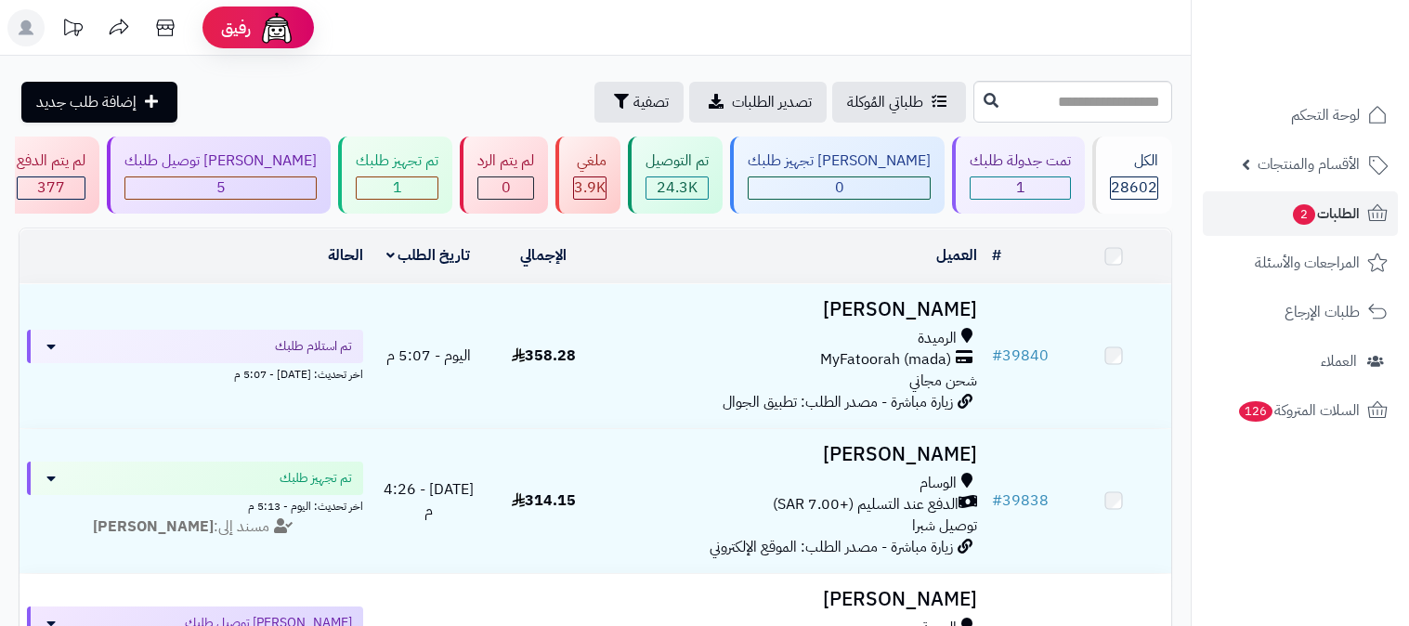 This screenshot has width=1409, height=626. I want to click on div: ملغي, so click(590, 161).